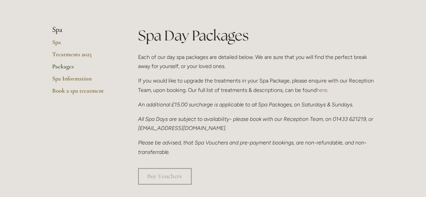 The width and height of the screenshot is (426, 197). Describe the element at coordinates (322, 90) in the screenshot. I see `a: here` at that location.